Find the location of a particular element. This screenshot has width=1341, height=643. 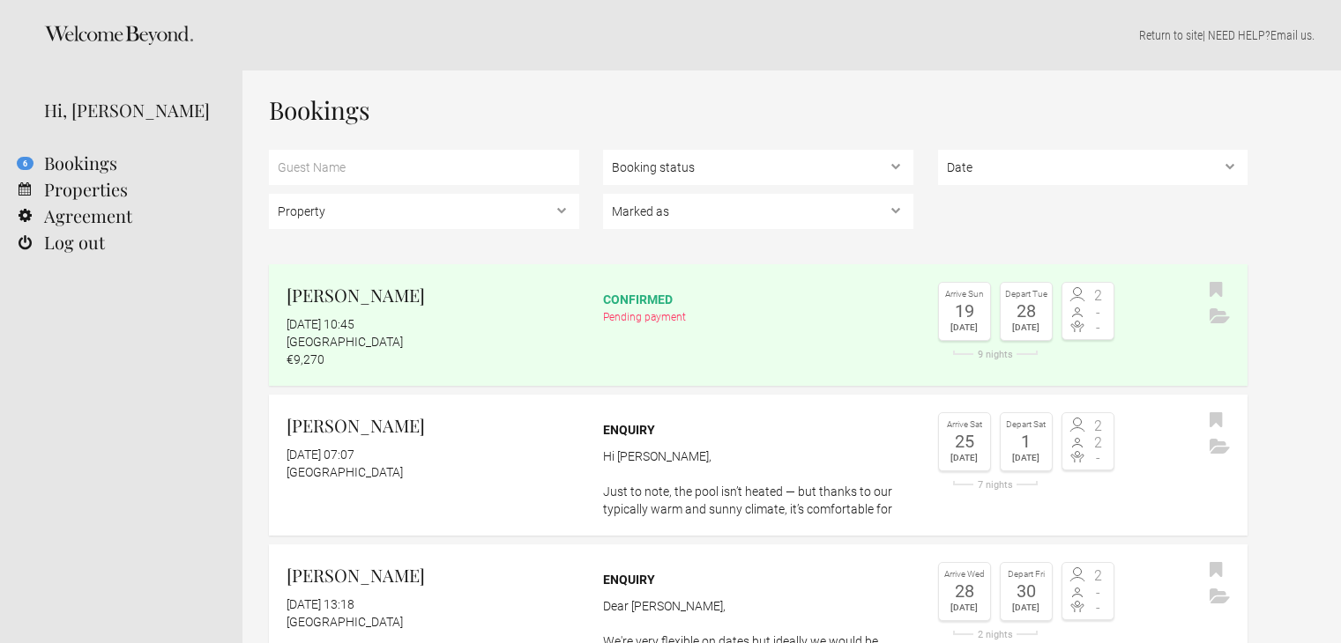

div: 25 is located at coordinates (964, 442).